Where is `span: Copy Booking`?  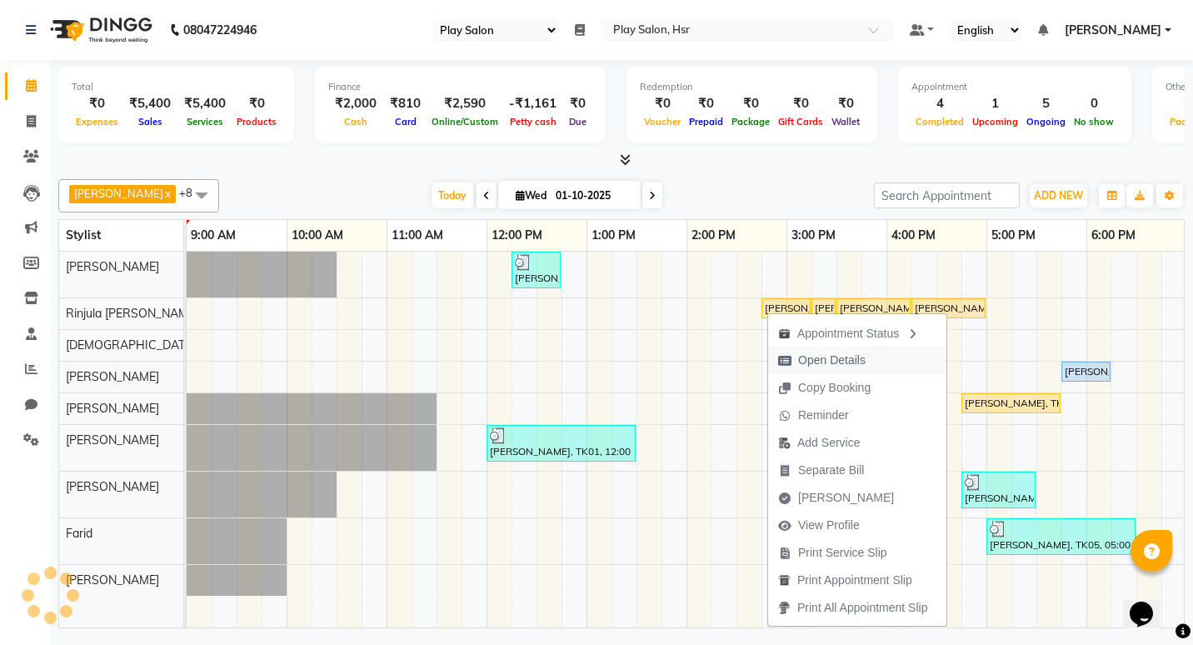 span: Copy Booking is located at coordinates (834, 387).